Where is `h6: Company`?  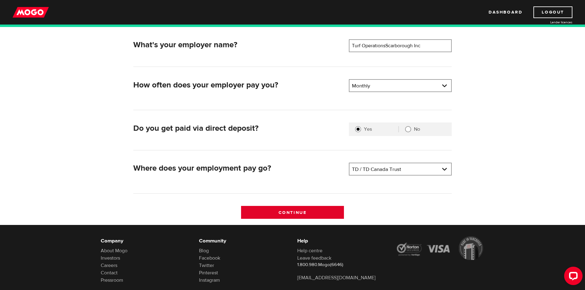 h6: Company is located at coordinates (145, 241).